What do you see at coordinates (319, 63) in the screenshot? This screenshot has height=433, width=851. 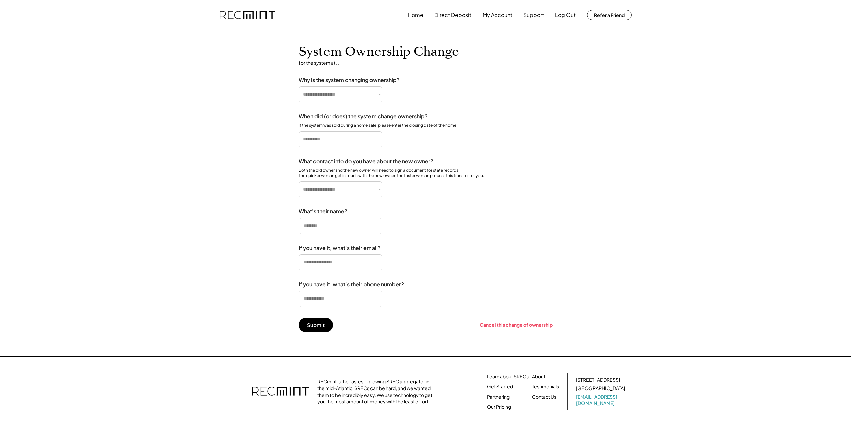 I see `div: for the system at , ,` at bounding box center [319, 63].